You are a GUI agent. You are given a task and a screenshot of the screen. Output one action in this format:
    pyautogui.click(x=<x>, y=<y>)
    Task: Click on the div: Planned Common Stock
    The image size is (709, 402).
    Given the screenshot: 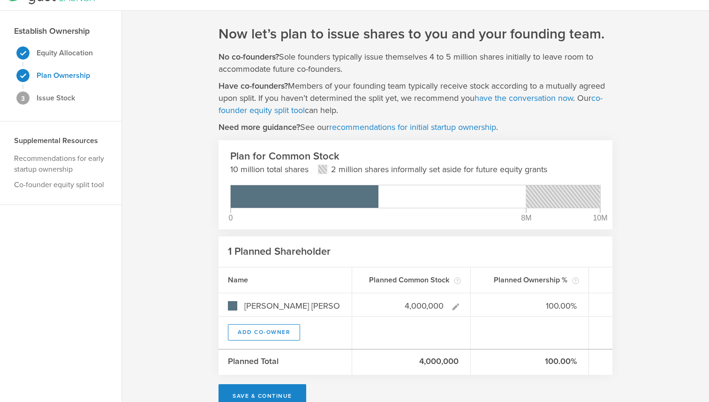 What is the action you would take?
    pyautogui.click(x=411, y=280)
    